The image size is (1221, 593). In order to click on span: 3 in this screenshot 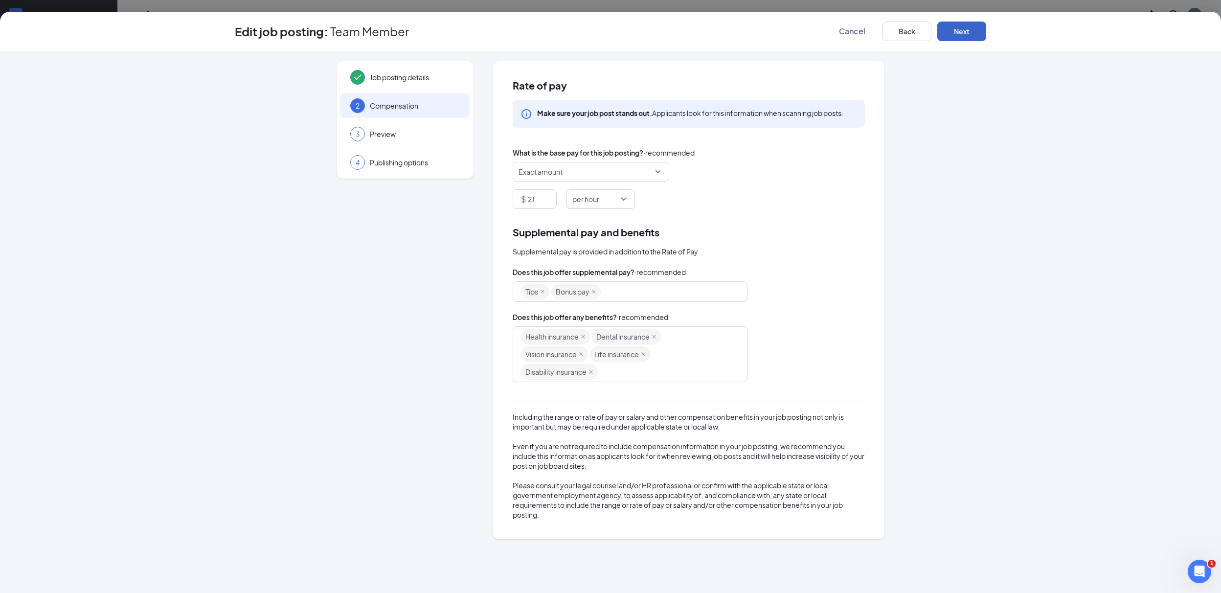, I will do `click(358, 134)`.